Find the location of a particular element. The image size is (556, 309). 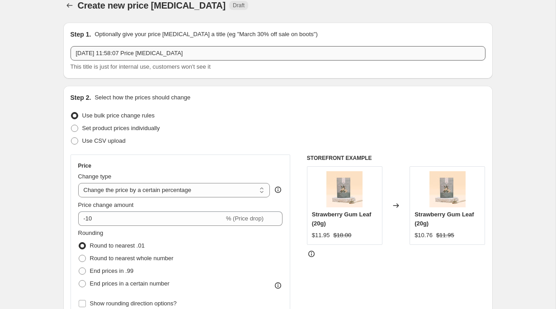

h2: Step 2. is located at coordinates (81, 98).